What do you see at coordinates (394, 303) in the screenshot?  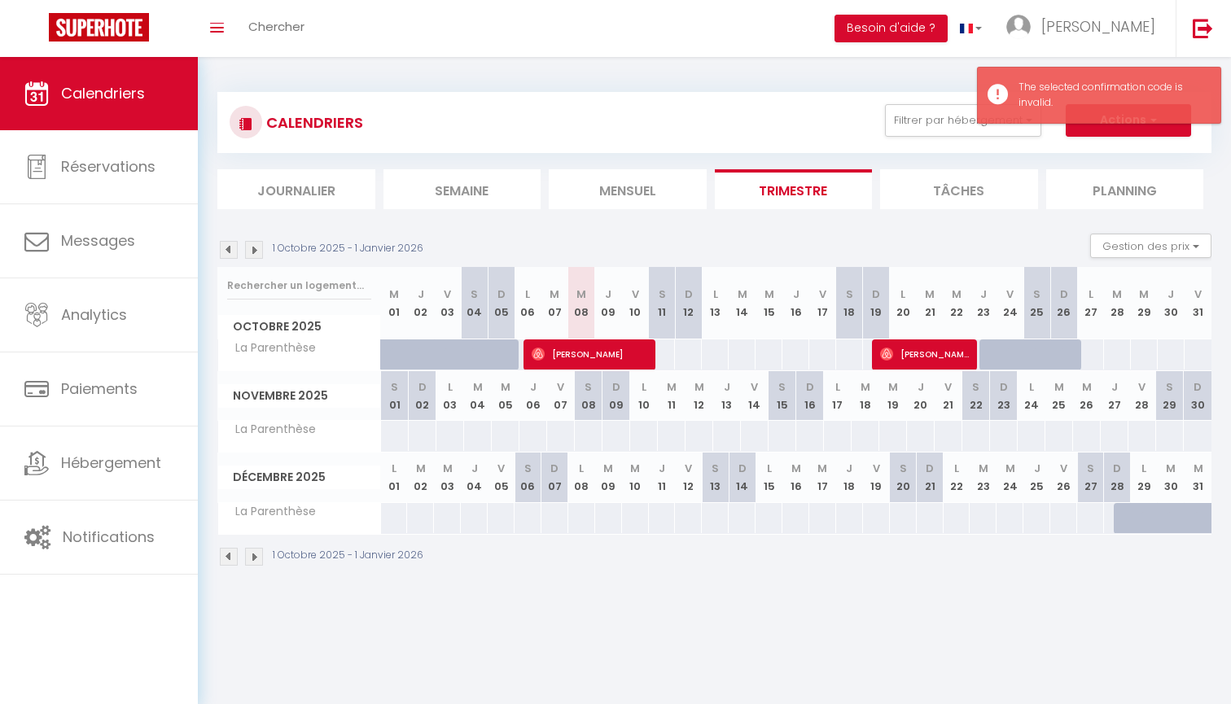 I see `th: 01` at bounding box center [394, 303].